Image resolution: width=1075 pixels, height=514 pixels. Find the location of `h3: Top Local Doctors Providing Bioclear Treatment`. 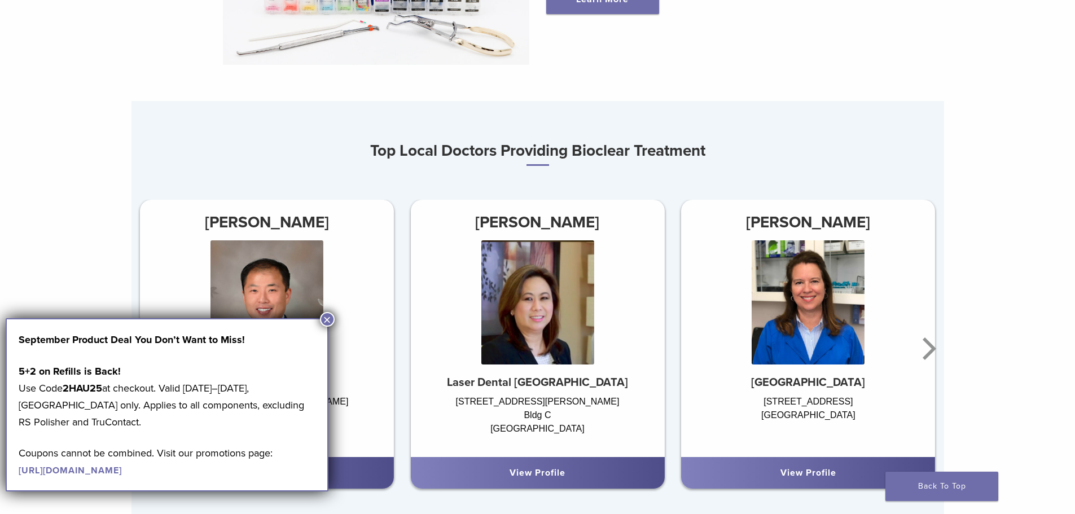

h3: Top Local Doctors Providing Bioclear Treatment is located at coordinates (538, 151).